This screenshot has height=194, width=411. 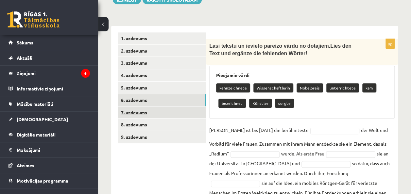 What do you see at coordinates (162, 51) in the screenshot?
I see `a: 2. uzdevums` at bounding box center [162, 51].